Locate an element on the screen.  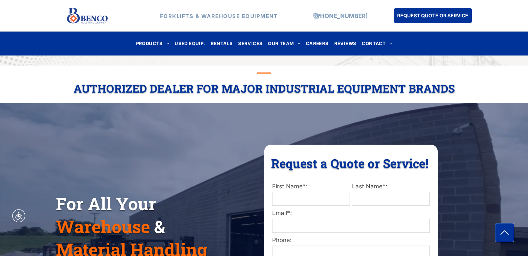
a: OUR TEAM is located at coordinates (284, 43).